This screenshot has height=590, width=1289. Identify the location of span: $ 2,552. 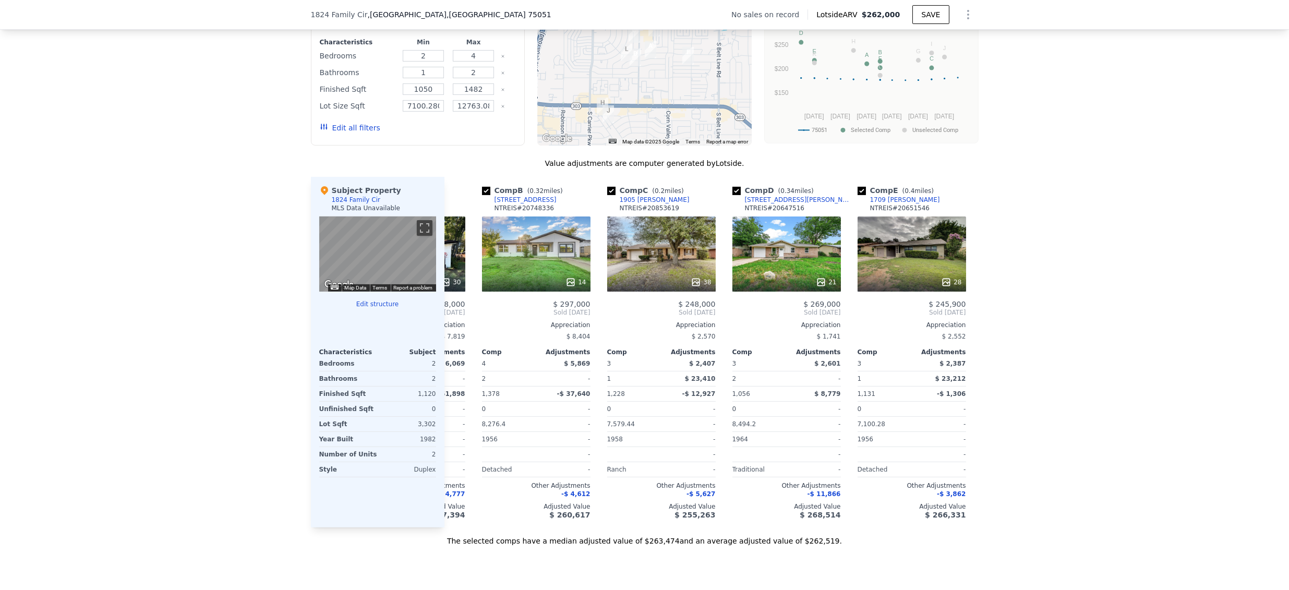
(954, 336).